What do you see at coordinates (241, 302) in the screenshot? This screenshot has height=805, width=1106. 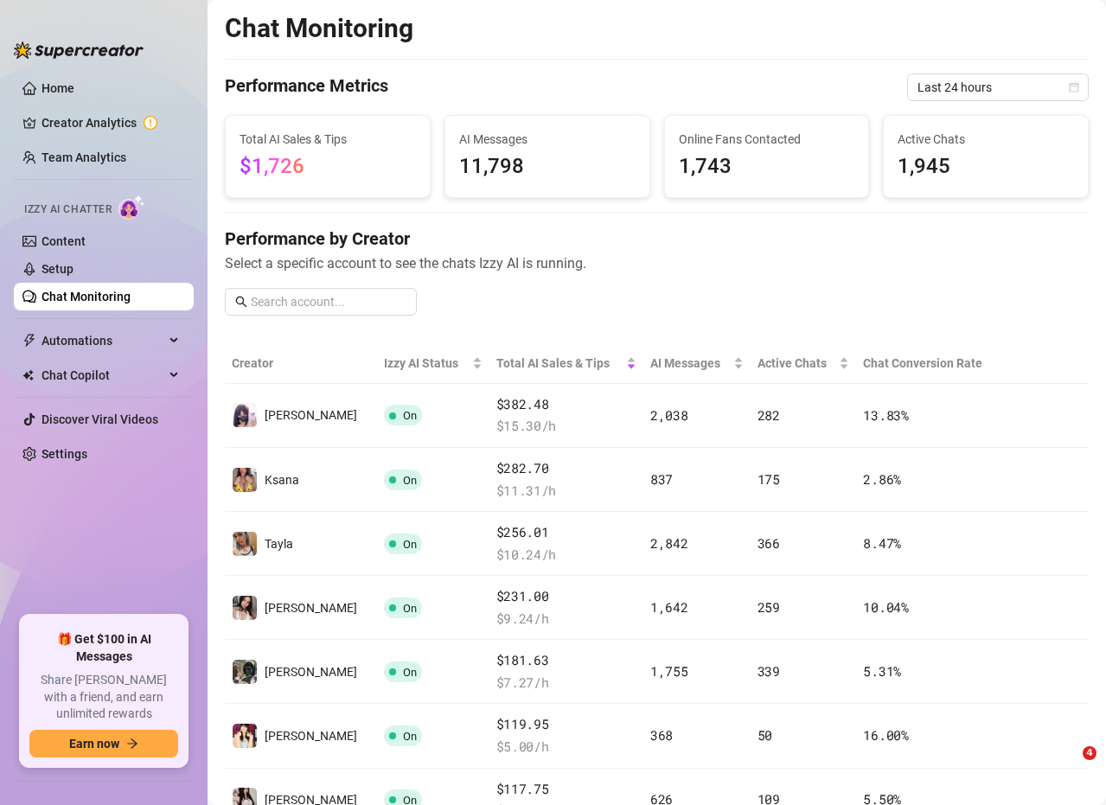 I see `span: search` at bounding box center [241, 302].